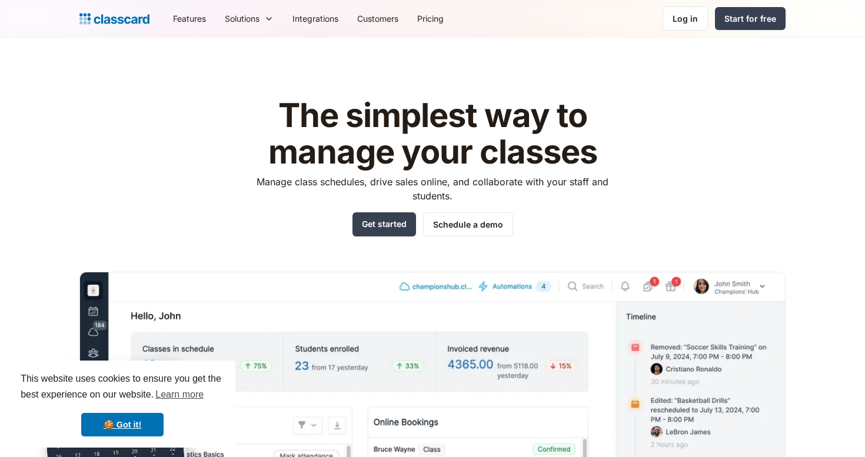 The width and height of the screenshot is (865, 457). What do you see at coordinates (433, 189) in the screenshot?
I see `p: Manage class schedules, drive sales online, and collaborate with your staff and students.` at bounding box center [433, 189].